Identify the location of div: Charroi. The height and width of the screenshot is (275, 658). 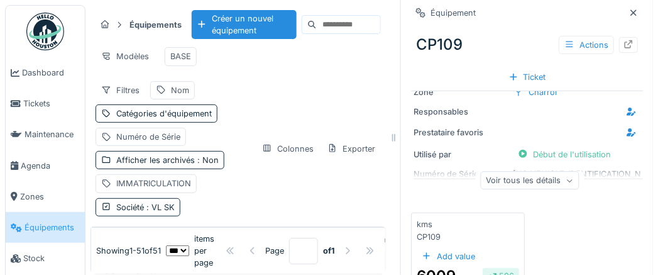
(543, 92).